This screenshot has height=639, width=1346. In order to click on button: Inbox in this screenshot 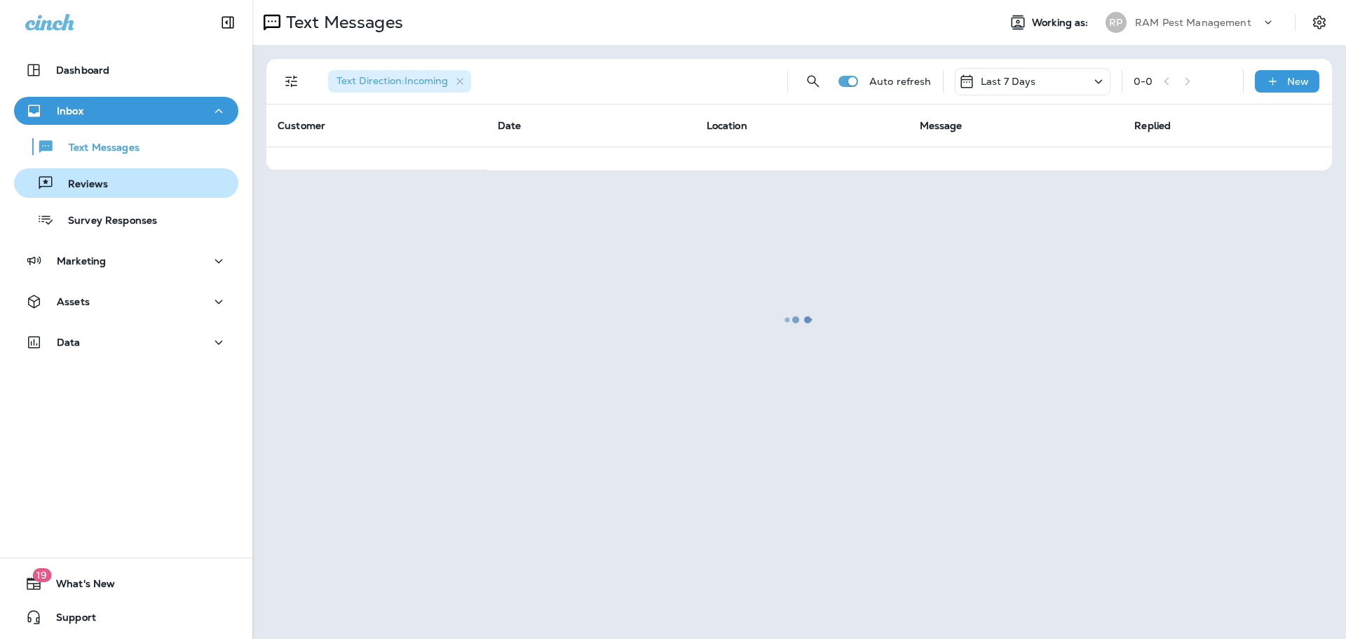, I will do `click(126, 111)`.